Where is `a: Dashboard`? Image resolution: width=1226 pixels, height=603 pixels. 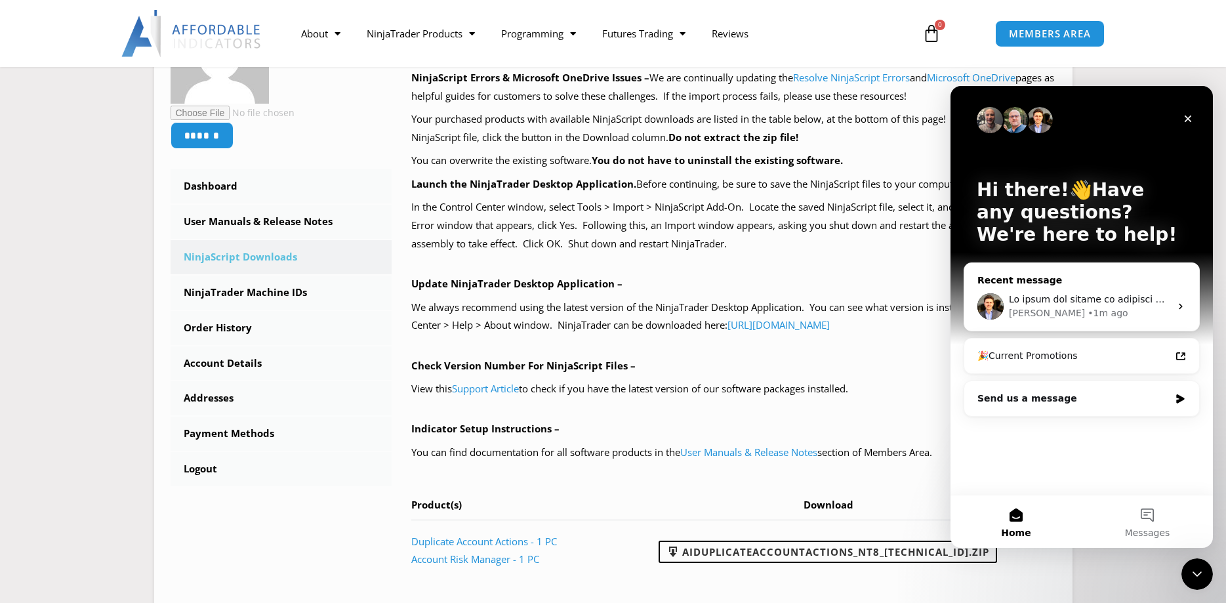
a: Dashboard is located at coordinates (281, 186).